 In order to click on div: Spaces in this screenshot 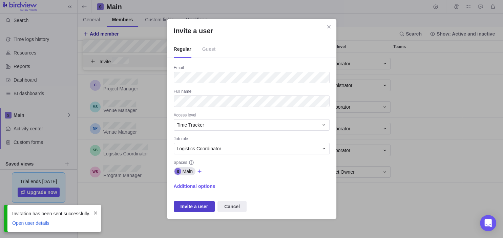, I will do `click(252, 163)`.